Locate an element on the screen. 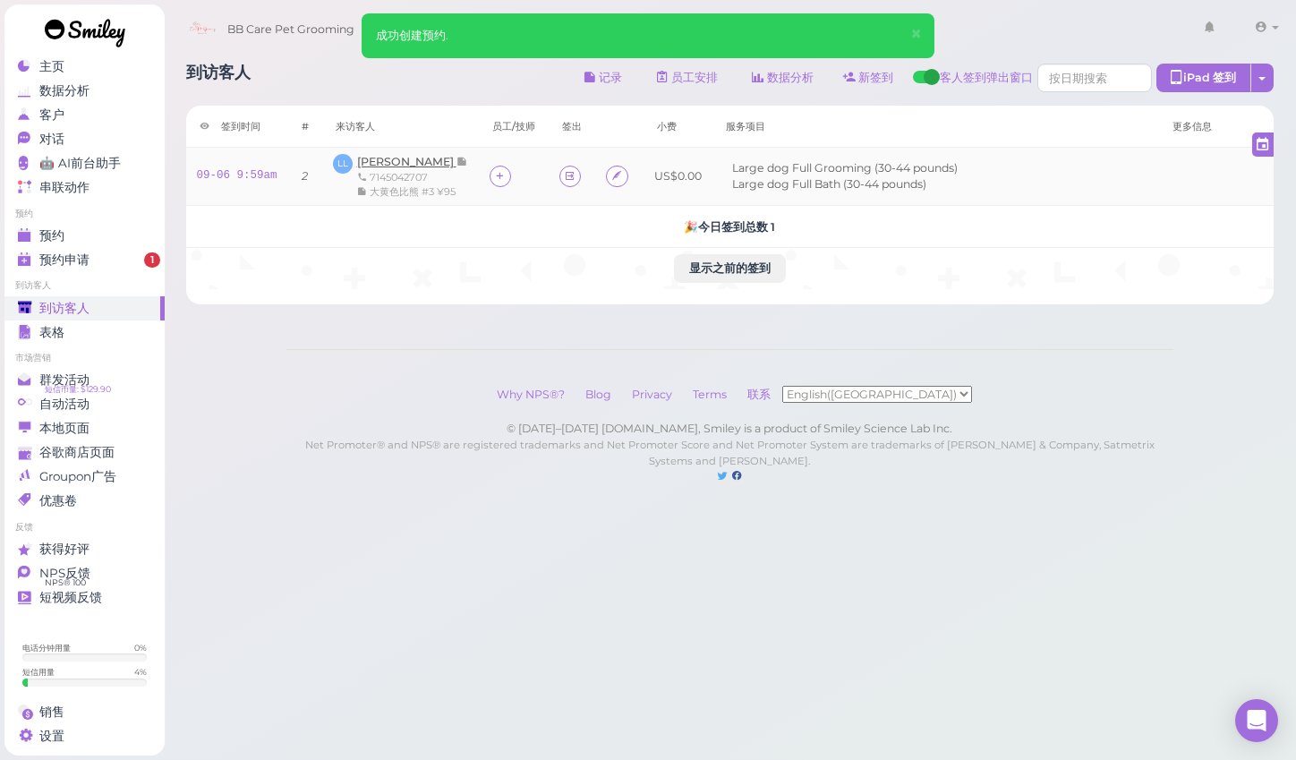 The width and height of the screenshot is (1296, 760). i: Agreement form is located at coordinates (617, 175).